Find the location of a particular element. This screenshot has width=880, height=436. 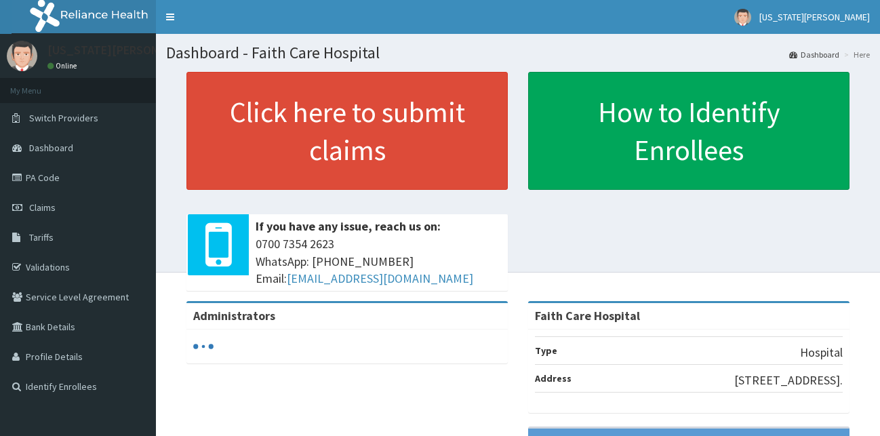

h1: Dashboard - Faith Care Hospital is located at coordinates (518, 53).